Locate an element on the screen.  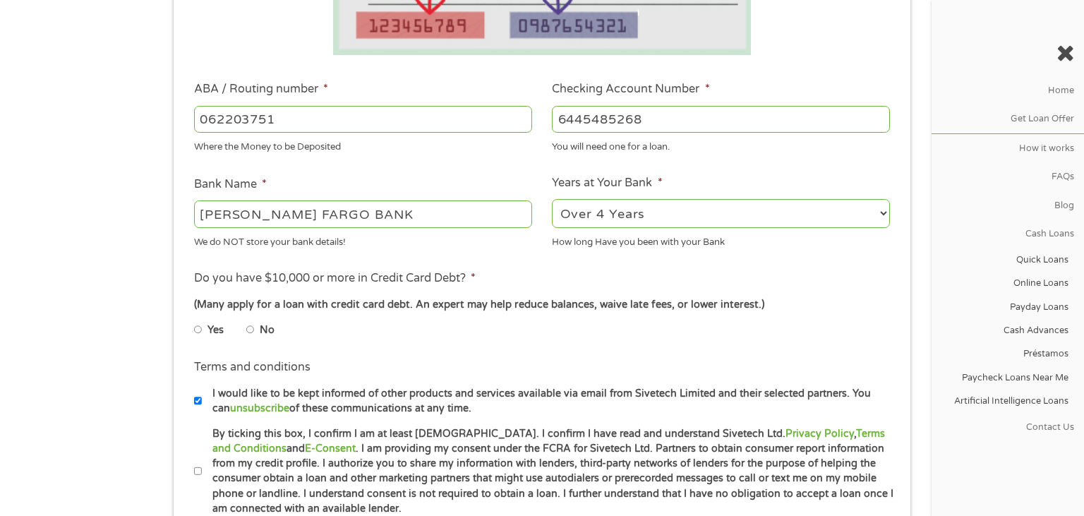
a: Get Loan Offer is located at coordinates (1008, 119).